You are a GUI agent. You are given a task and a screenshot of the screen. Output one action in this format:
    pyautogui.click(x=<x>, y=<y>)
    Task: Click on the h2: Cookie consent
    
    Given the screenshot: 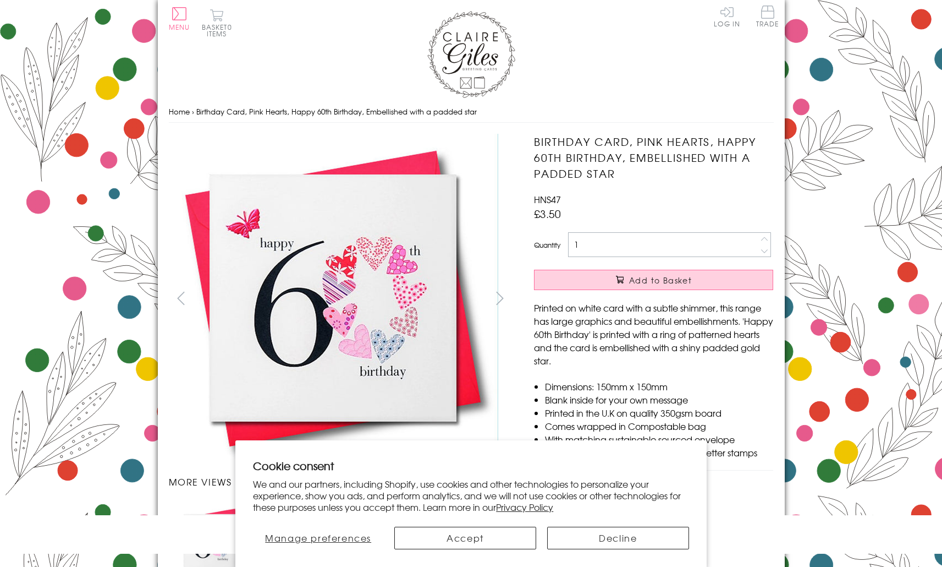 What is the action you would take?
    pyautogui.click(x=471, y=465)
    